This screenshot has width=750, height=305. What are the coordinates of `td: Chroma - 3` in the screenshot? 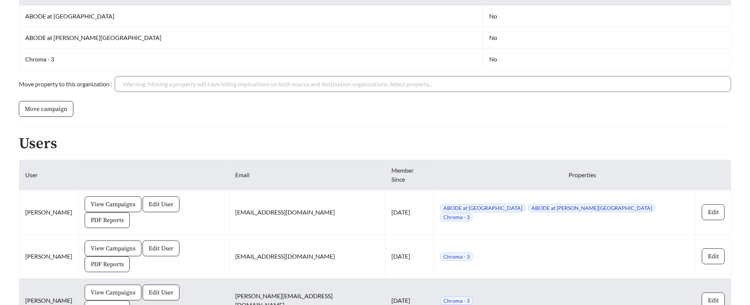 It's located at (251, 59).